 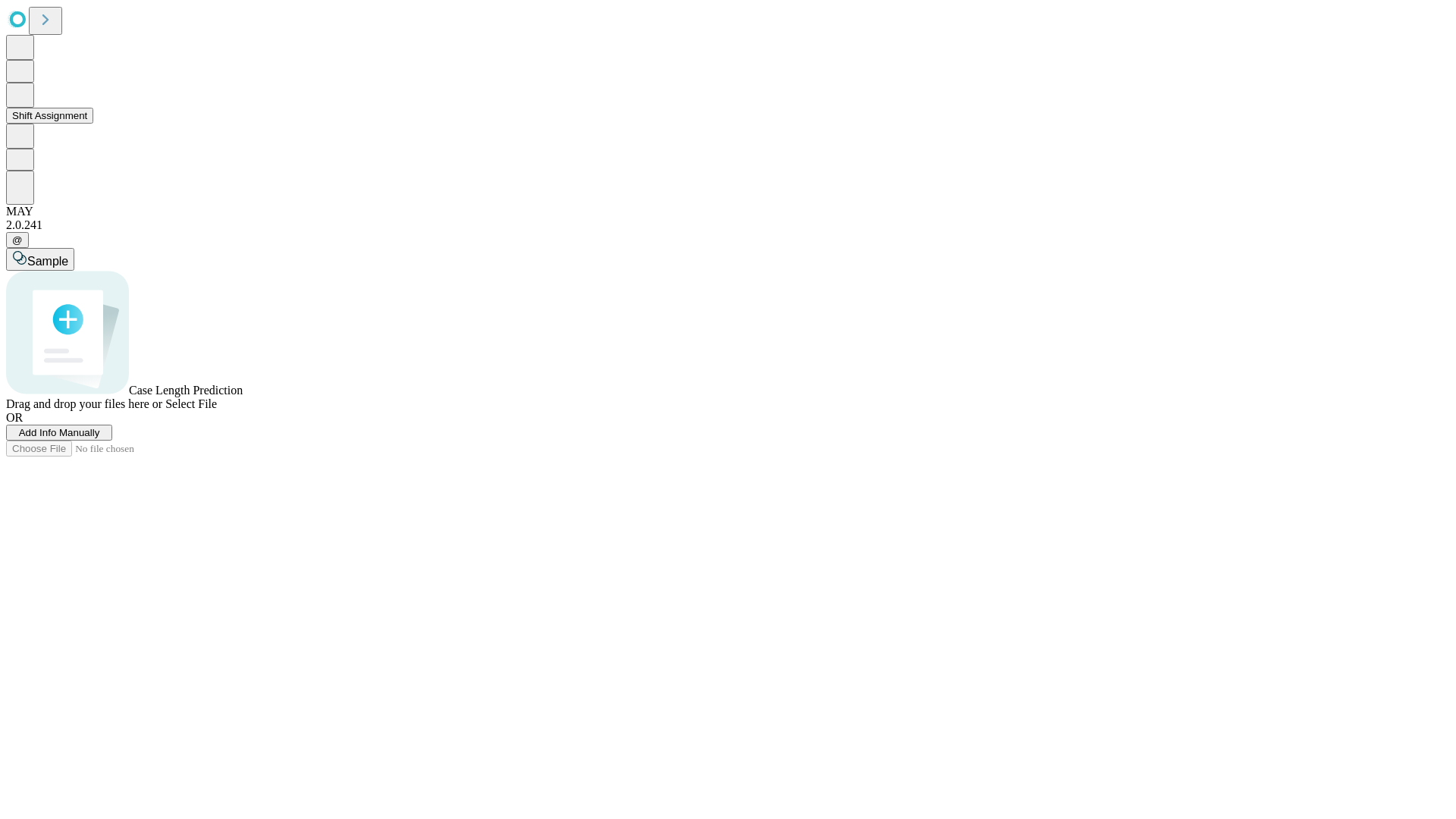 I want to click on span: Select File, so click(x=191, y=404).